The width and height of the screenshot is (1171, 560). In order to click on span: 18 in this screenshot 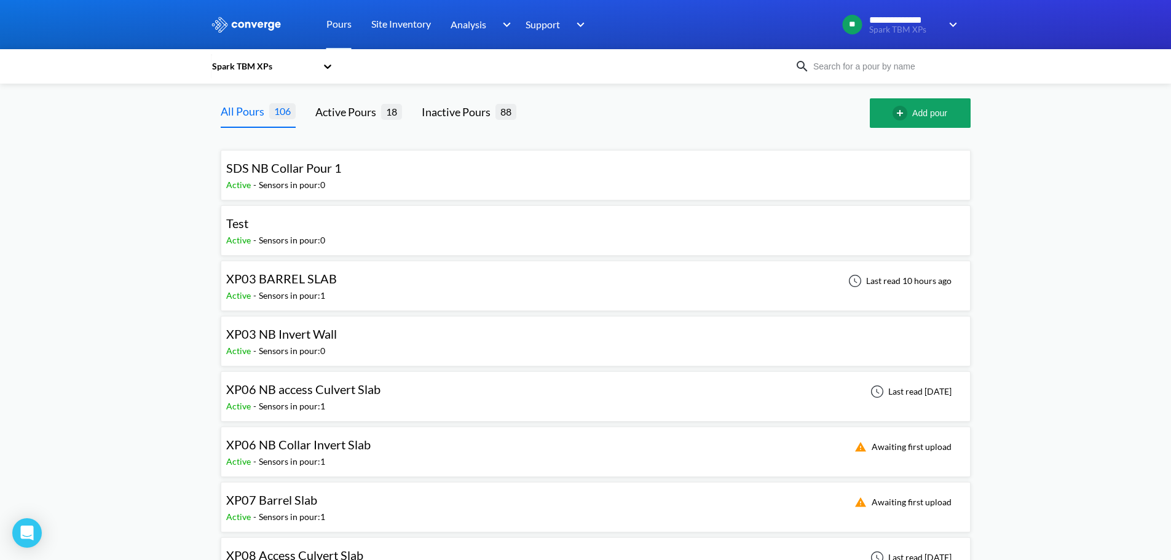, I will do `click(392, 111)`.